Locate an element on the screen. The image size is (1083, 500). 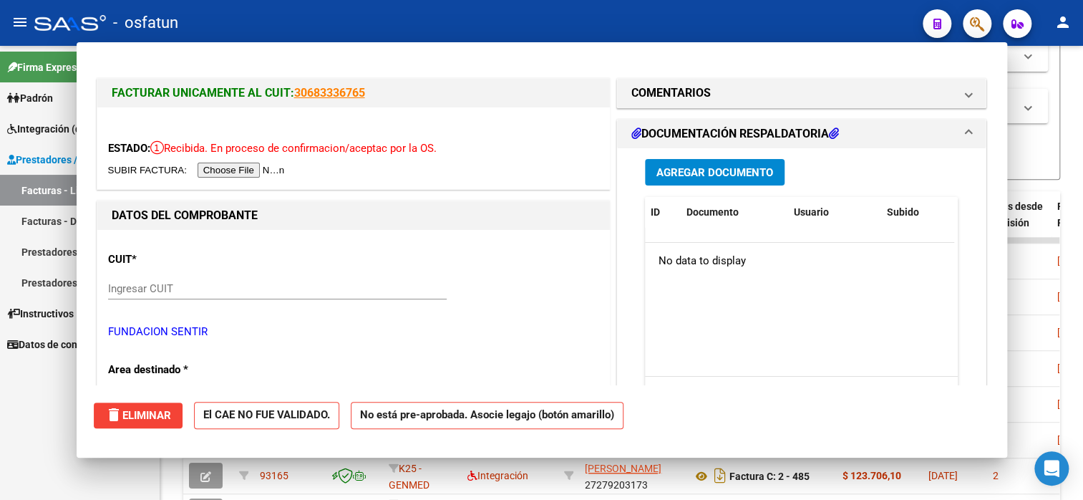
strong: $ 123.706,10 is located at coordinates (872, 475).